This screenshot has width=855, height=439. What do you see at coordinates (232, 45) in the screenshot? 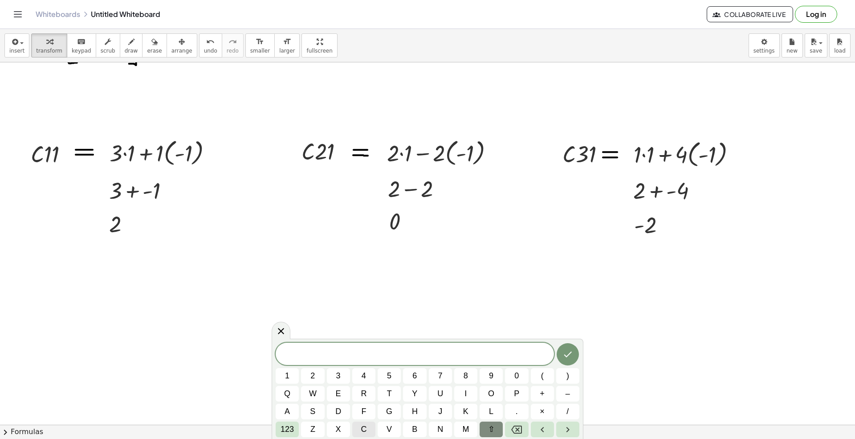
I see `button: redoredo` at bounding box center [232, 45].